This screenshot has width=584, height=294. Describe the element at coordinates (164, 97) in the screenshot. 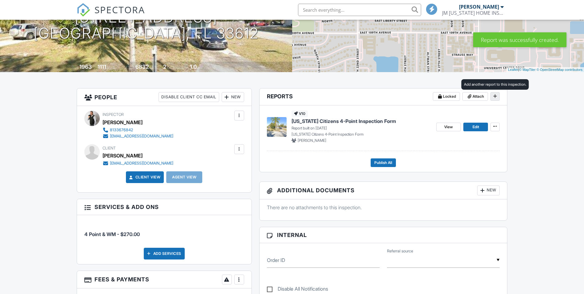

I see `h3: People` at that location.